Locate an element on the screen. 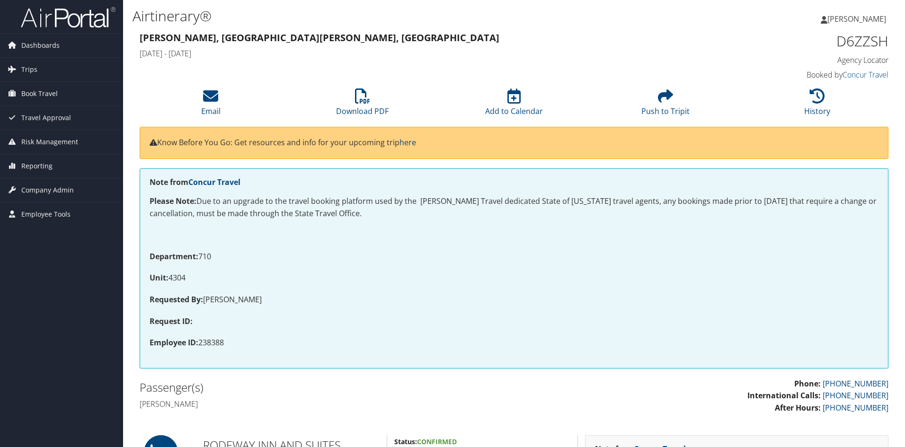 Image resolution: width=905 pixels, height=447 pixels. strong: Employee ID: is located at coordinates (174, 343).